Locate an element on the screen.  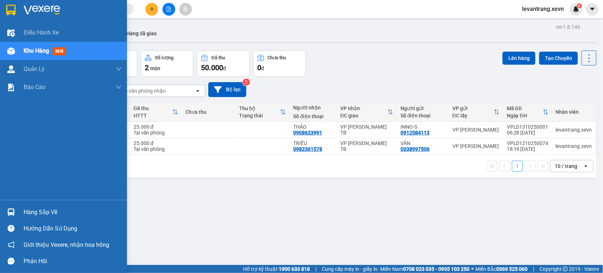
span: levantrang.xevn is located at coordinates (543, 9).